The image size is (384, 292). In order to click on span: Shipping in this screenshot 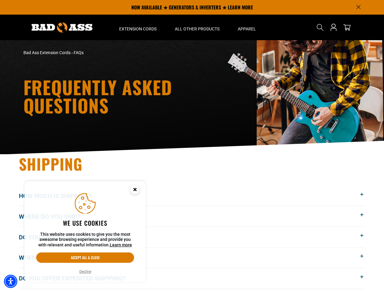, I will do `click(51, 164)`.